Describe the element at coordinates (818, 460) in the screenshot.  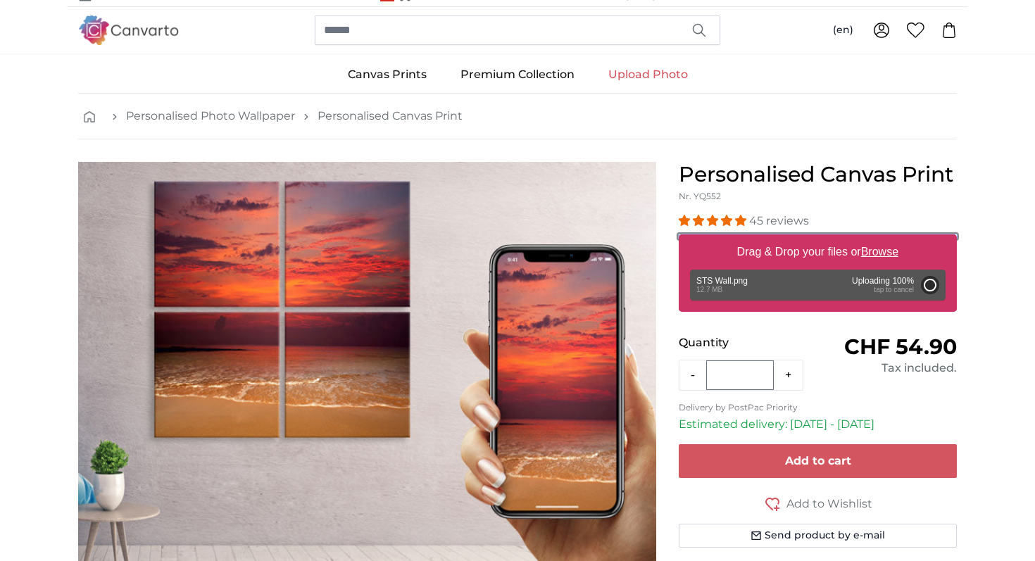
I see `span: Add to cart` at that location.